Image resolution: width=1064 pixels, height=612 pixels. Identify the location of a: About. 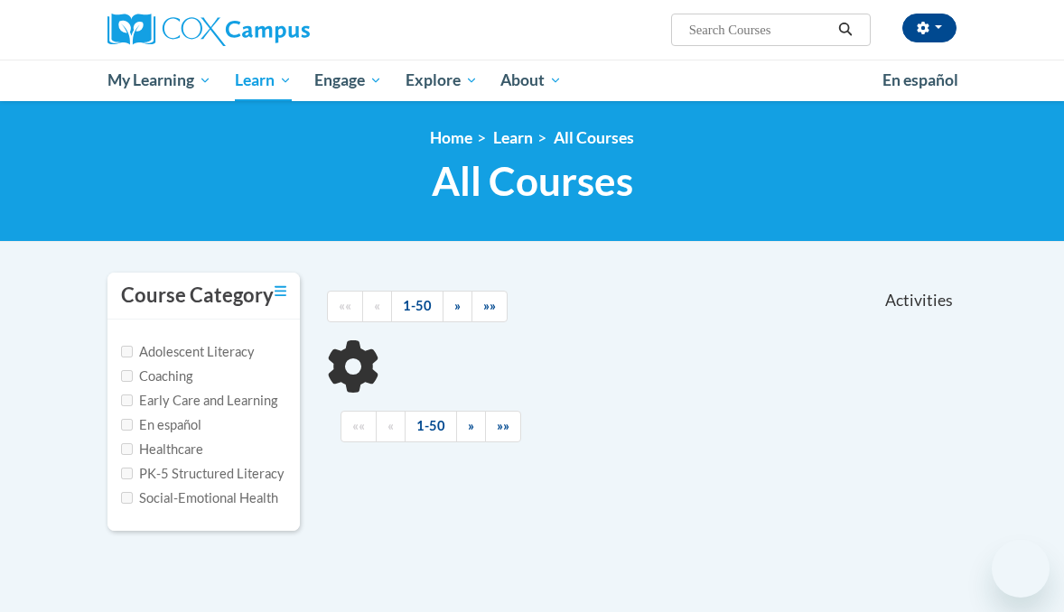
(532, 80).